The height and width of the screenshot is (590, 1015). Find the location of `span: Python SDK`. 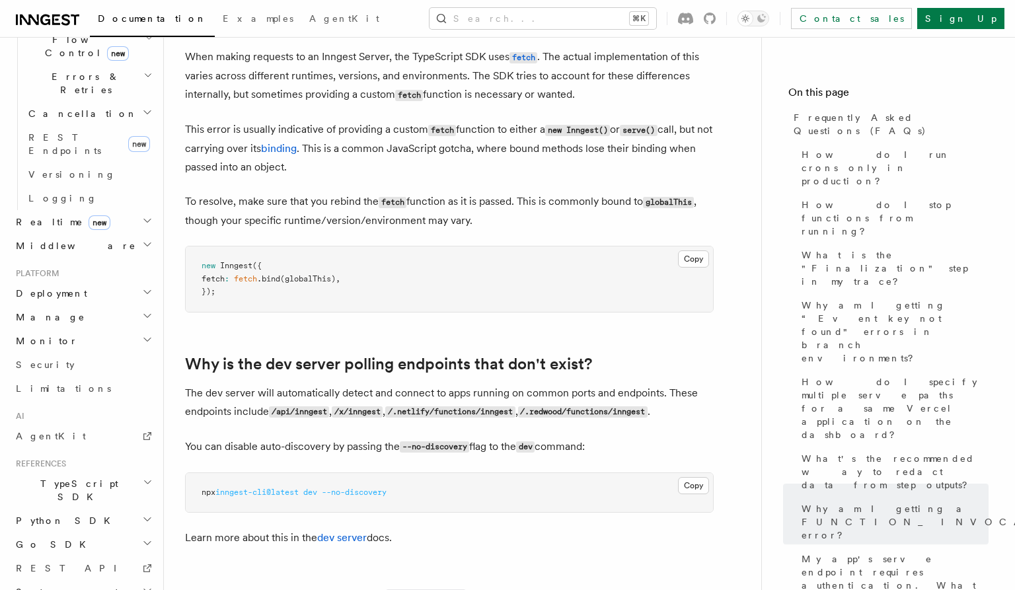

span: Python SDK is located at coordinates (64, 521).